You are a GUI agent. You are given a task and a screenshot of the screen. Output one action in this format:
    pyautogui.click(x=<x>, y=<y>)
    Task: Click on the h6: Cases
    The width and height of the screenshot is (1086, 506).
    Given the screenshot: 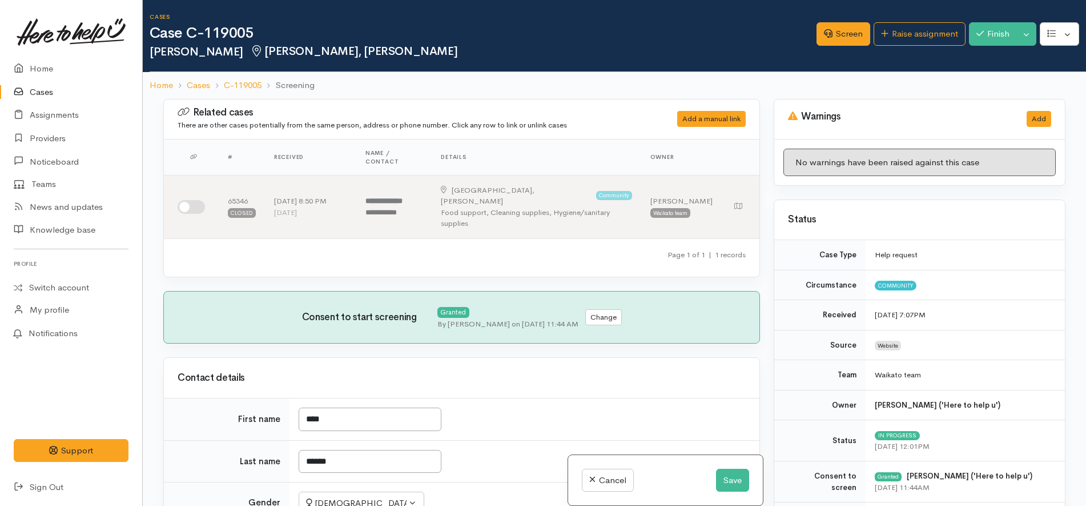 What is the action you would take?
    pyautogui.click(x=483, y=17)
    